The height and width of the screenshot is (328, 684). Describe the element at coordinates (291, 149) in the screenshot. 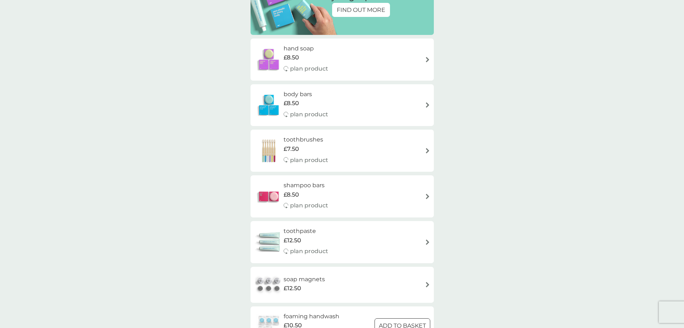

I see `span: £7.50` at that location.